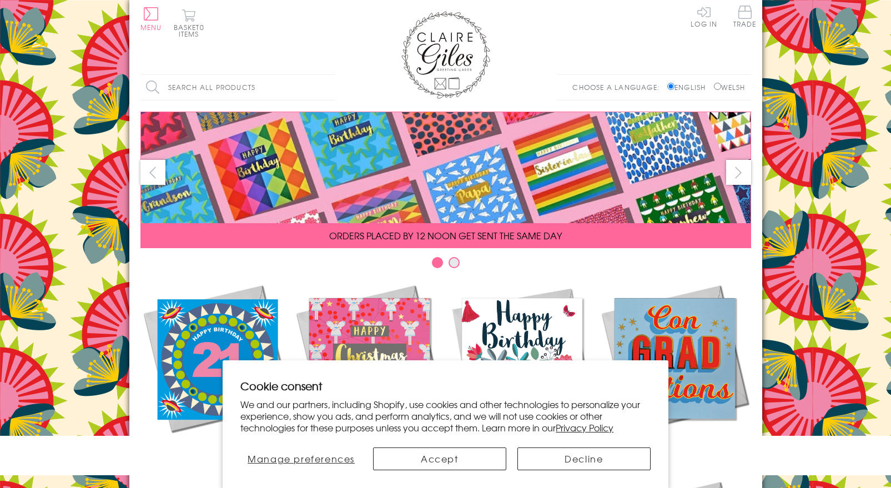  I want to click on input: Search all products, so click(238, 87).